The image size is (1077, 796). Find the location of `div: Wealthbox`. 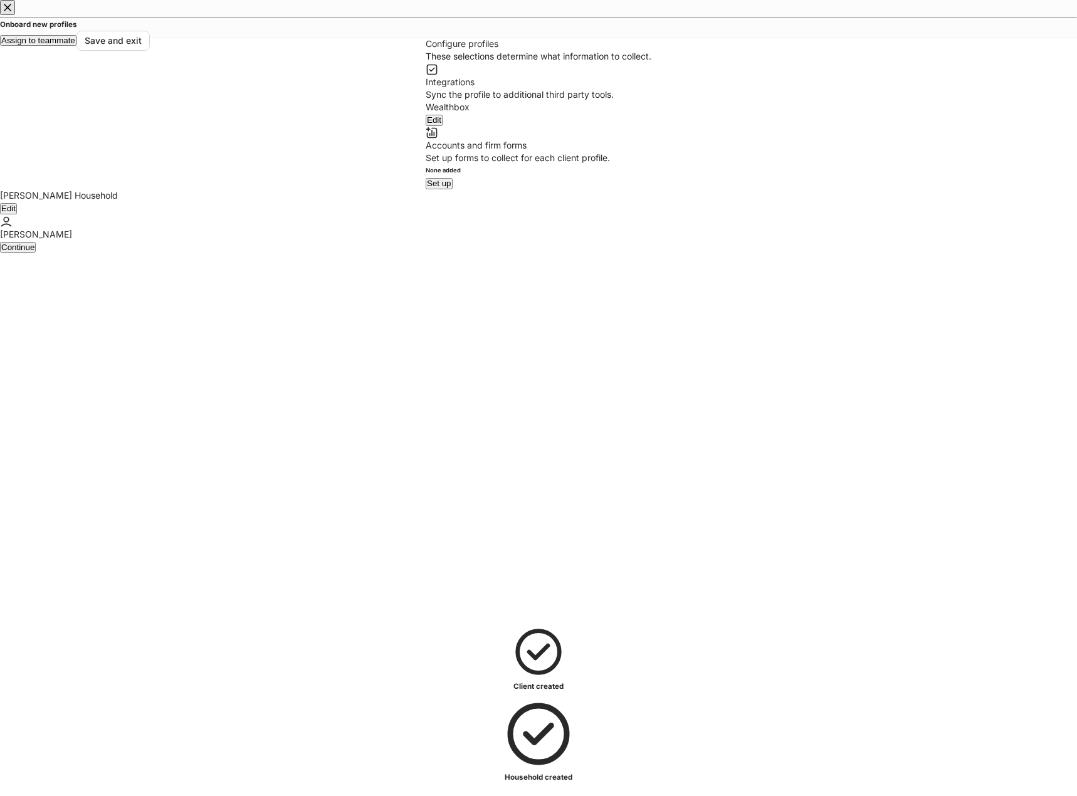

div: Wealthbox is located at coordinates (539, 107).